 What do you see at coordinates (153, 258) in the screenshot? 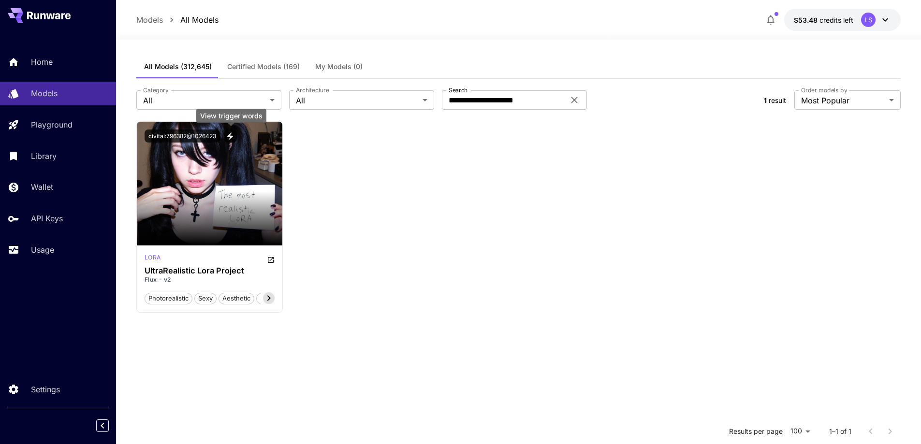
I see `p: lora` at bounding box center [153, 258].